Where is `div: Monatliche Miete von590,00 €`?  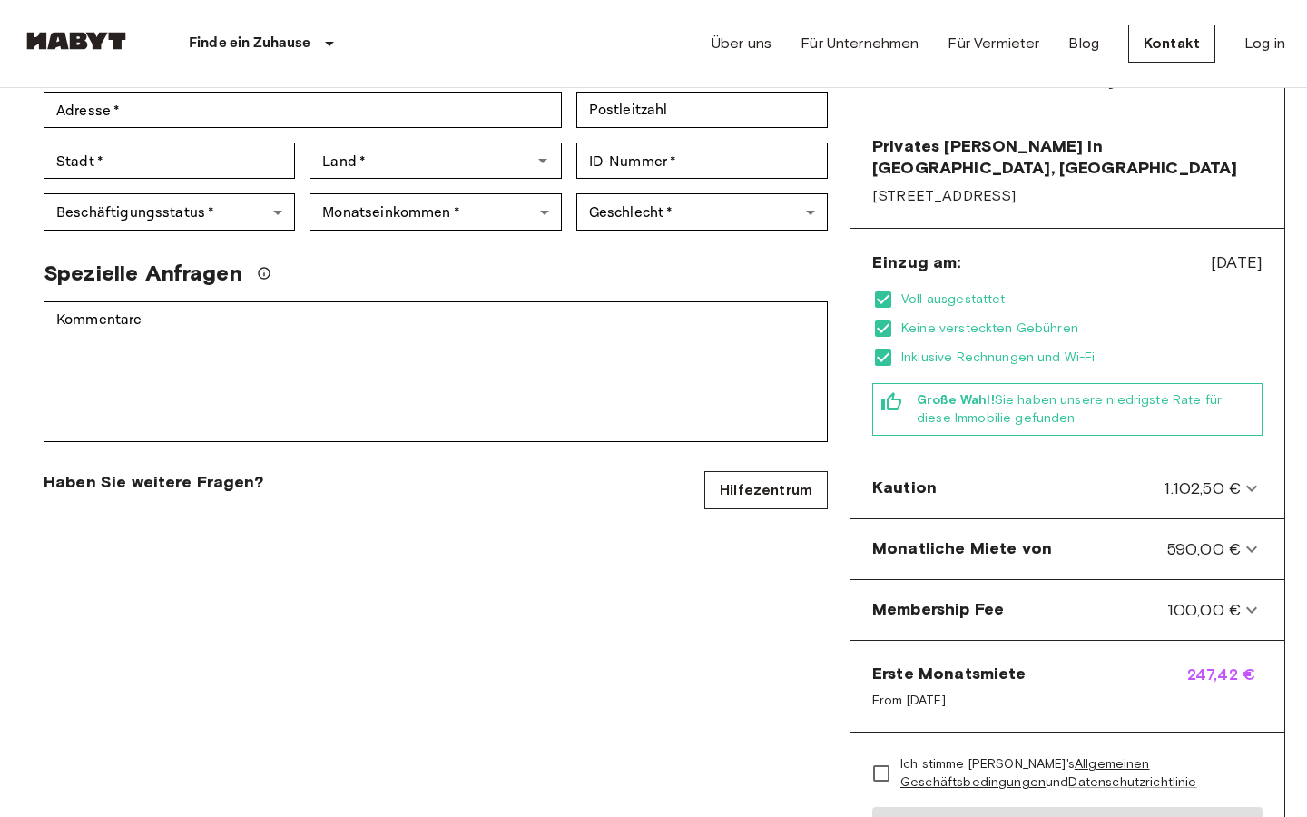
div: Monatliche Miete von590,00 € is located at coordinates (1067, 549).